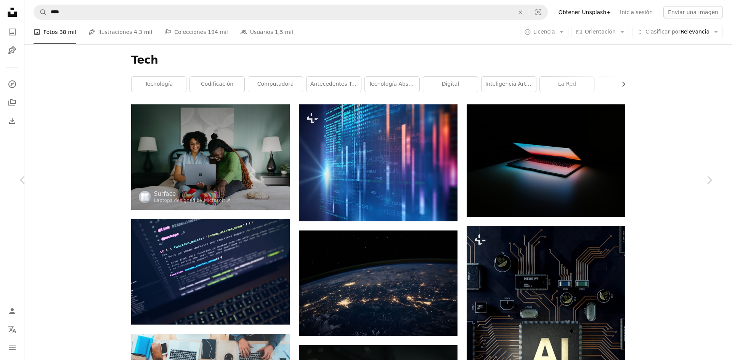 Image resolution: width=732 pixels, height=360 pixels. Describe the element at coordinates (291, 12) in the screenshot. I see `form: Encuentra imágenes en todo el sitio` at that location.